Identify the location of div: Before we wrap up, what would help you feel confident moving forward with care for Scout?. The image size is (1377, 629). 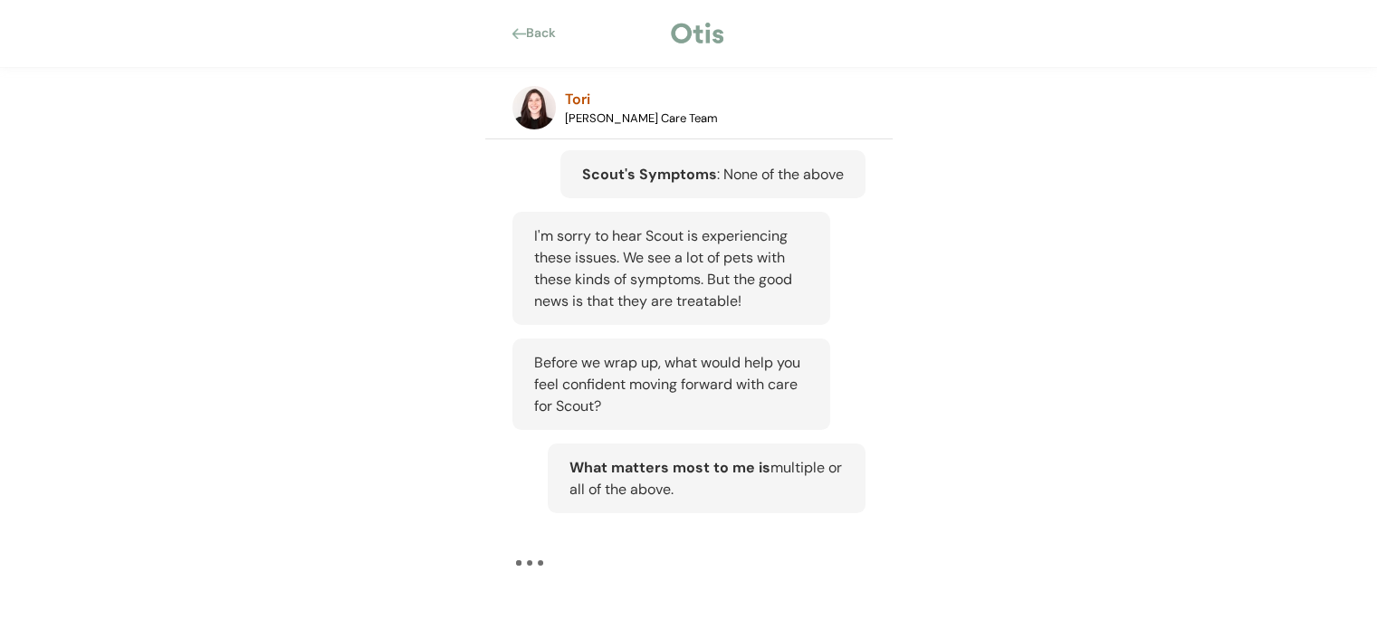
(671, 384).